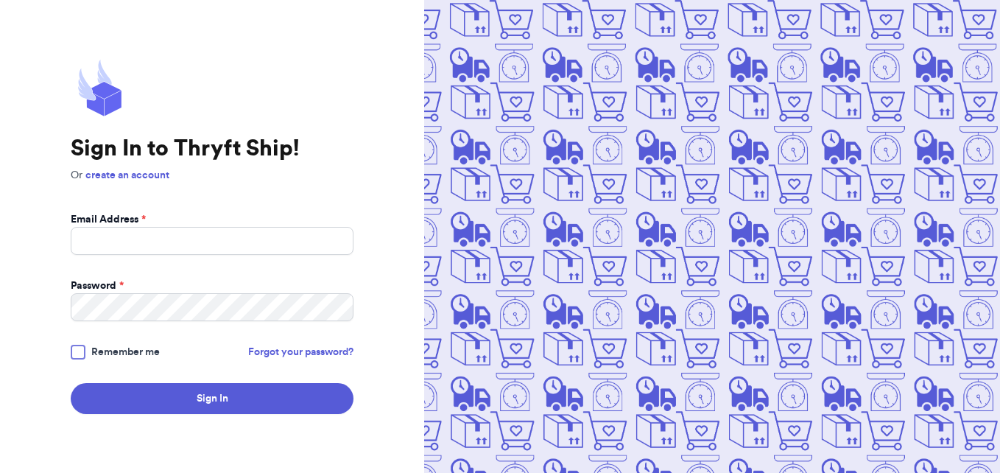  What do you see at coordinates (108, 219) in the screenshot?
I see `label: Email Address` at bounding box center [108, 219].